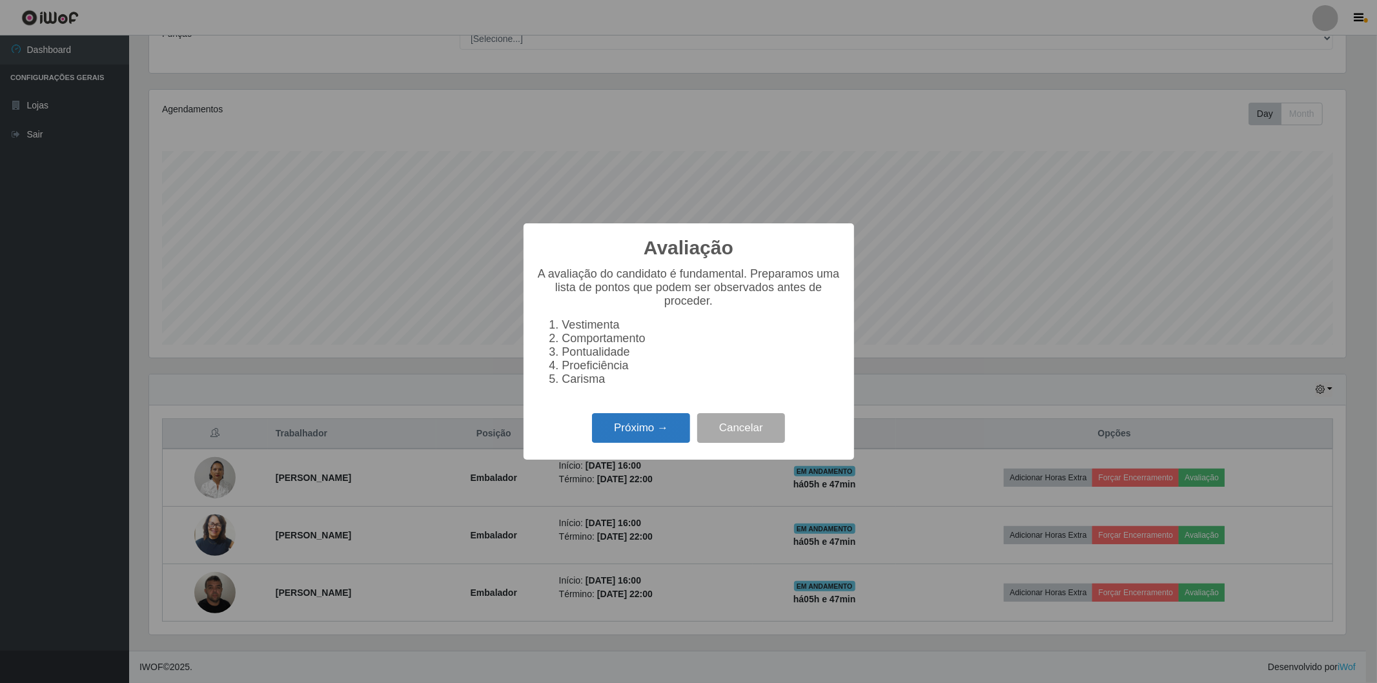  What do you see at coordinates (689, 287) in the screenshot?
I see `p: A avaliação do candidato é fundamental. Preparamos uma lista de pontos que podem ser observados a...` at bounding box center [689, 287].